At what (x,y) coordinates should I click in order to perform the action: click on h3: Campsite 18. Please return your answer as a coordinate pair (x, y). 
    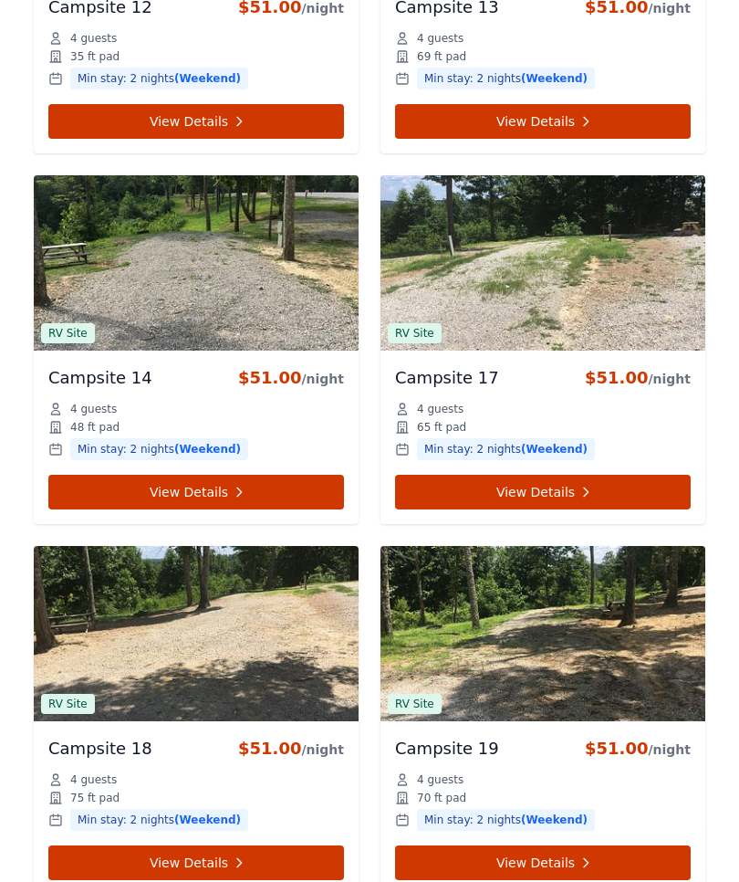
    Looking at the image, I should click on (100, 748).